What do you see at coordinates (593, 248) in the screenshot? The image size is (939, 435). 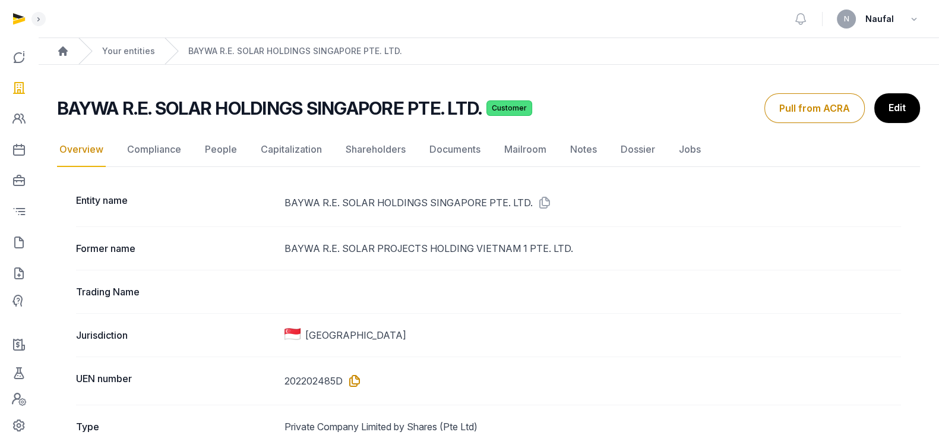 I see `dd: BAYWA R.E. SOLAR PROJECTS HOLDING VIETNAM 1 PTE. LTD.` at bounding box center [593, 248].